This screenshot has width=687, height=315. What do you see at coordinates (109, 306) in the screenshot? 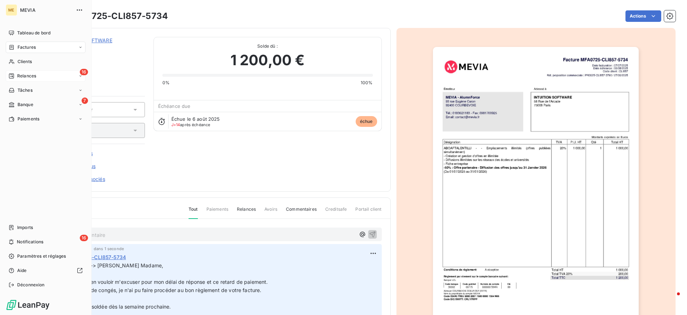
I see `span: Celle-ci vous sera soldée dès la semaine prochaine.` at bounding box center [109, 306].